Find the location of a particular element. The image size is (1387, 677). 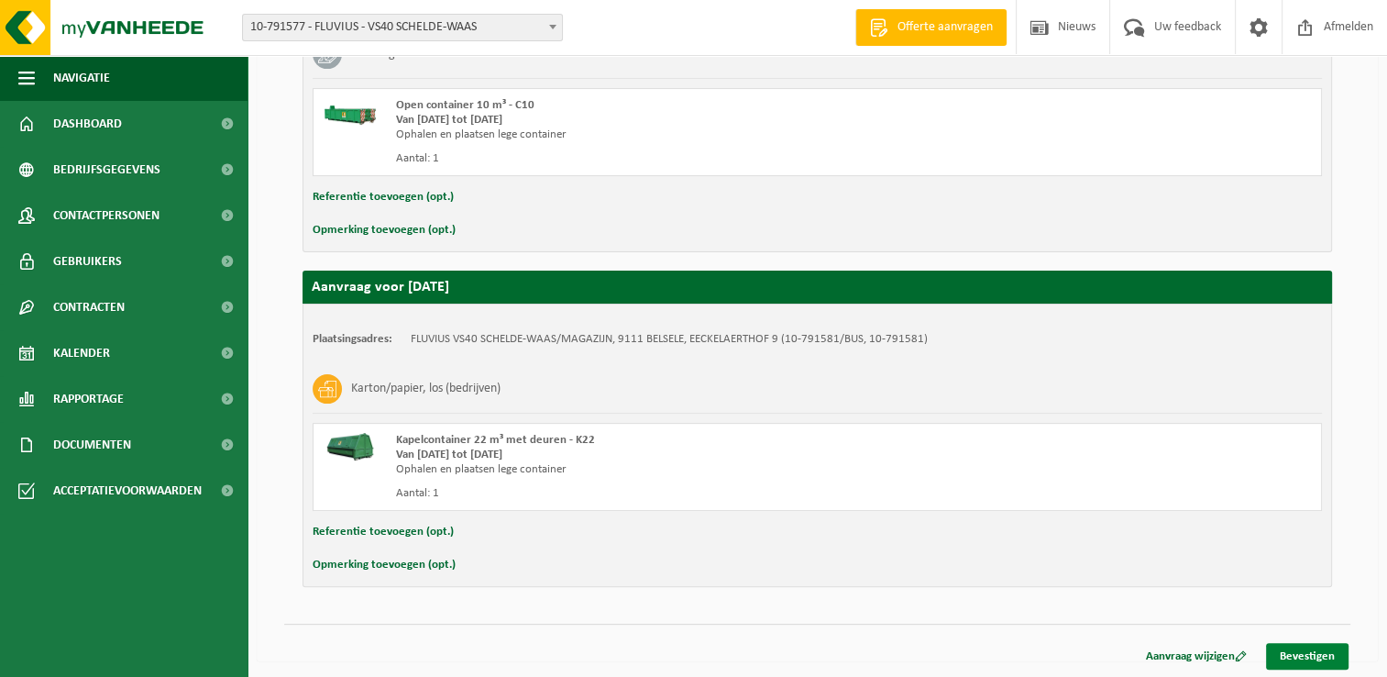

span: Offerte aanvragen is located at coordinates (945, 28).